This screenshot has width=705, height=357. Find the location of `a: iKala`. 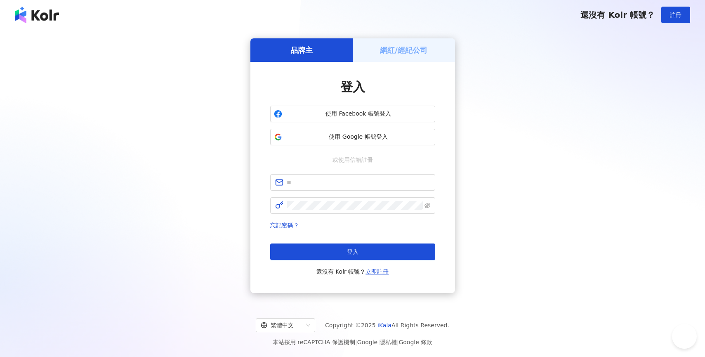

a: iKala is located at coordinates (385, 325).